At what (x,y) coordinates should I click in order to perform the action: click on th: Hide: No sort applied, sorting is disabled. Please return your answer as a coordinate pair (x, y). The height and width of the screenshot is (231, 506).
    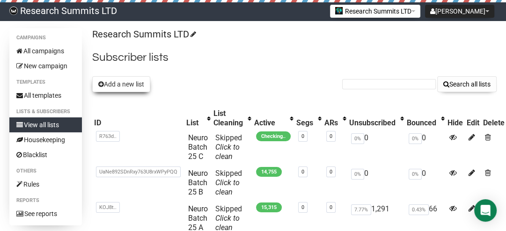
    Looking at the image, I should click on (455, 119).